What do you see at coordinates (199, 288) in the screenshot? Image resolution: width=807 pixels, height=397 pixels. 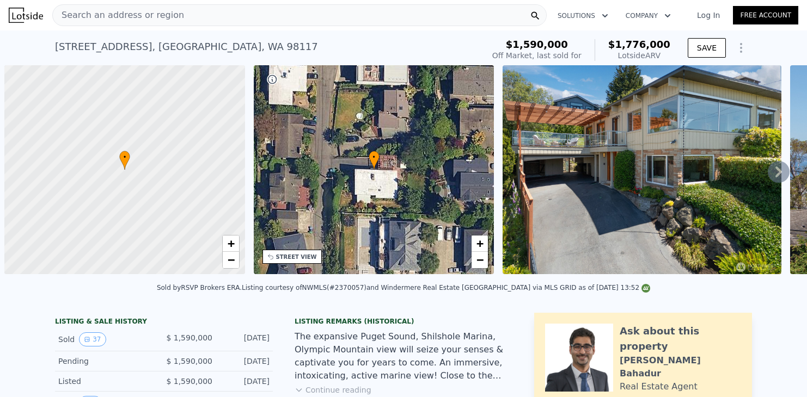 I see `div: Sold by RSVP Brokers ERA .` at bounding box center [199, 288].